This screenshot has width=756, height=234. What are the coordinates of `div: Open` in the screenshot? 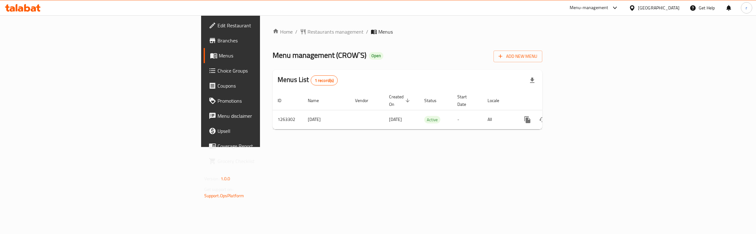 It's located at (376, 56).